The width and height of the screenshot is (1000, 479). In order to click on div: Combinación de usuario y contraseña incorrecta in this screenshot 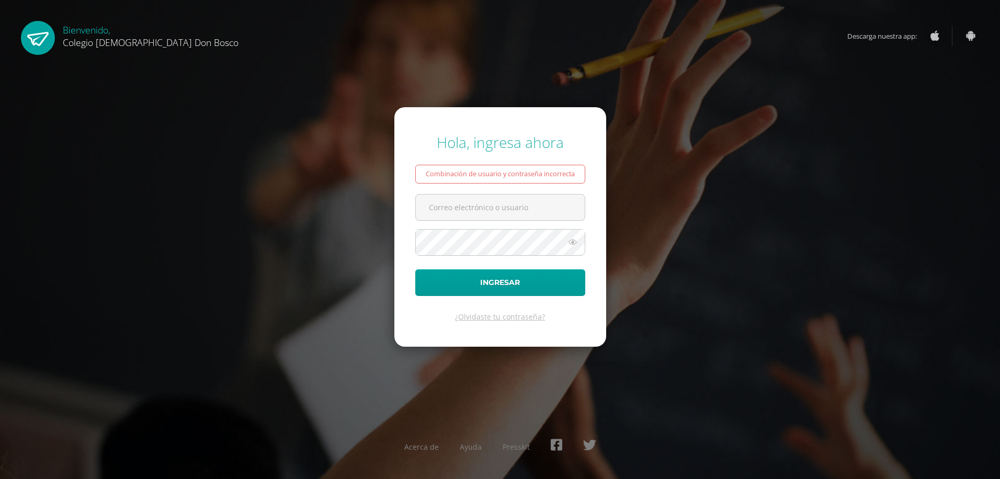, I will do `click(500, 174)`.